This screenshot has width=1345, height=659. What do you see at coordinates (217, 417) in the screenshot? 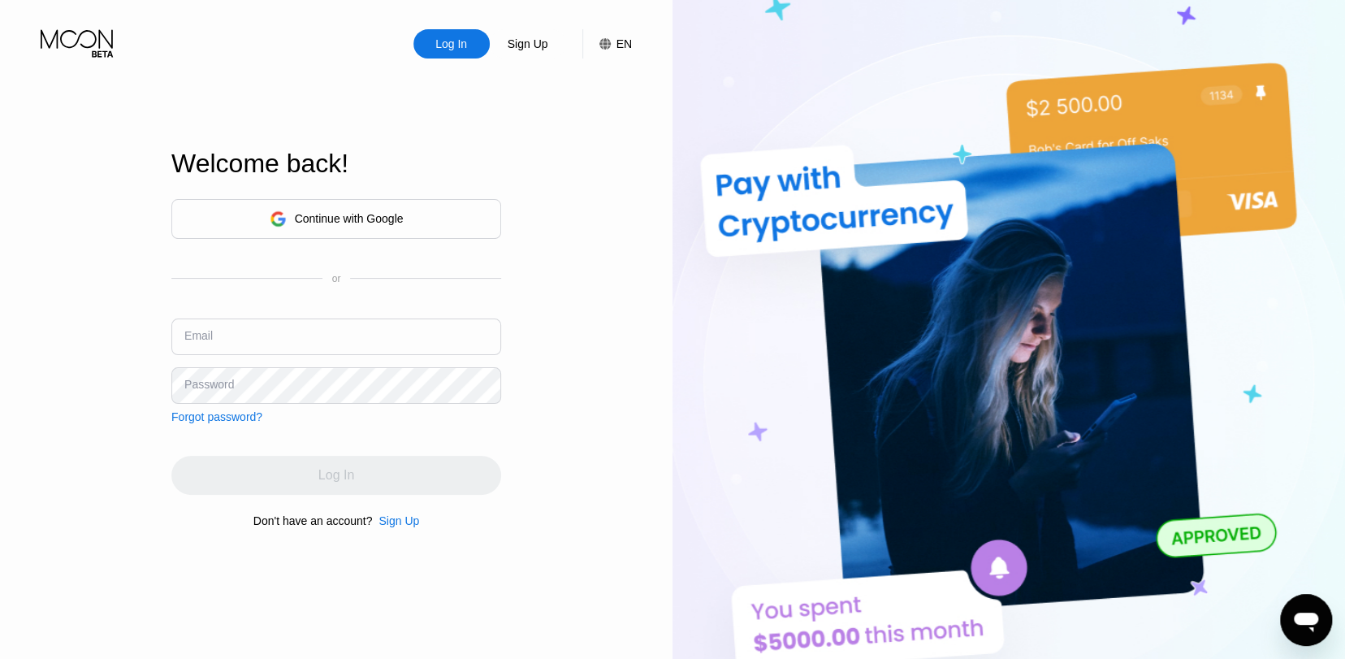
I see `div: Forgot password?` at bounding box center [217, 417].